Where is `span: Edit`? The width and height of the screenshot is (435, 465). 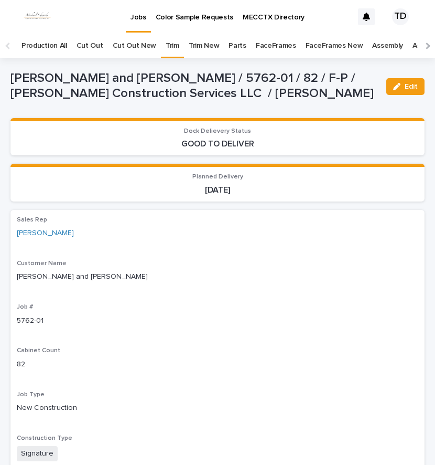
span: Edit is located at coordinates (411, 87).